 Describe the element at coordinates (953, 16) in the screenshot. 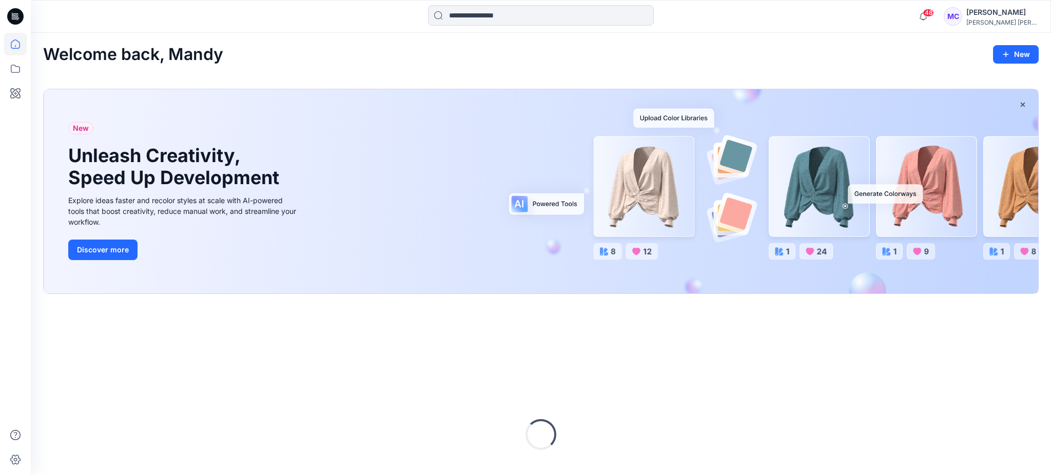

I see `div: MC` at that location.